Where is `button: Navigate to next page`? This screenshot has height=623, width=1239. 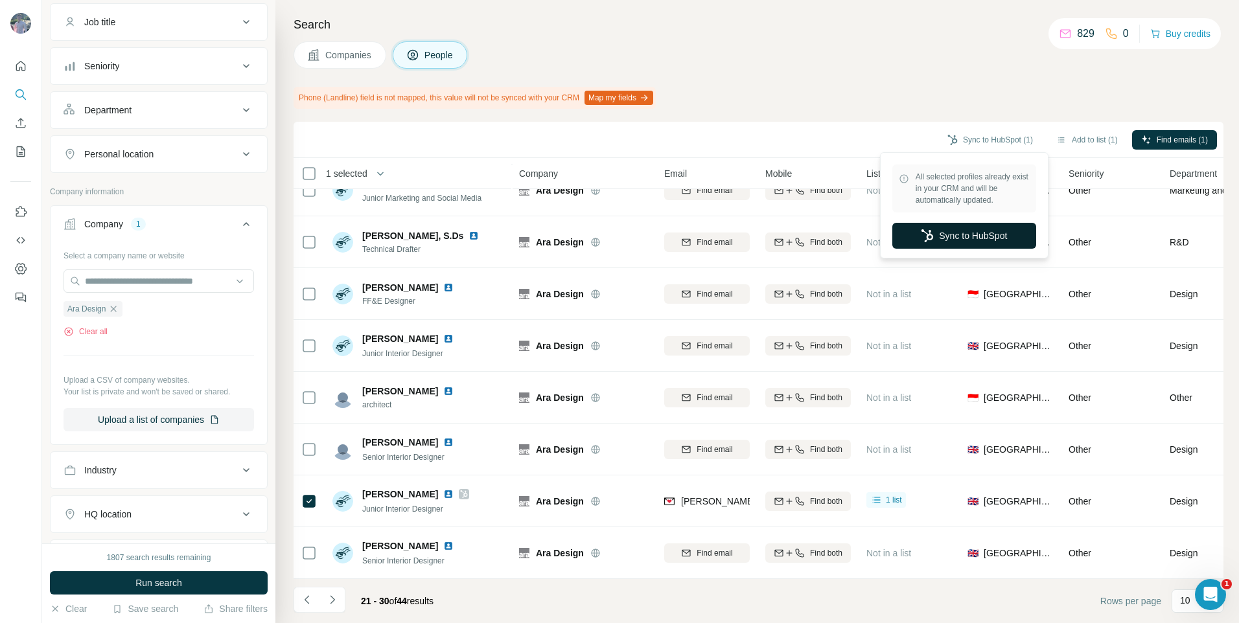 button: Navigate to next page is located at coordinates (332, 600).